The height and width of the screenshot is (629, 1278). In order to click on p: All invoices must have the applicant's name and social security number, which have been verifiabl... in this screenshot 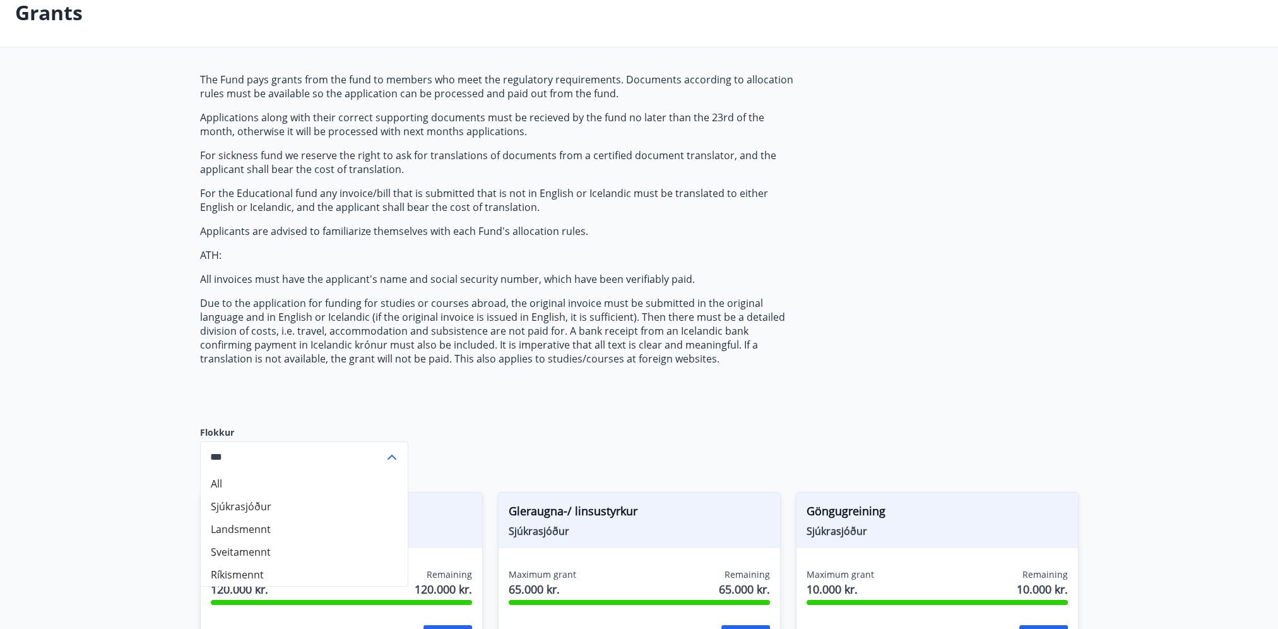, I will do `click(498, 279)`.